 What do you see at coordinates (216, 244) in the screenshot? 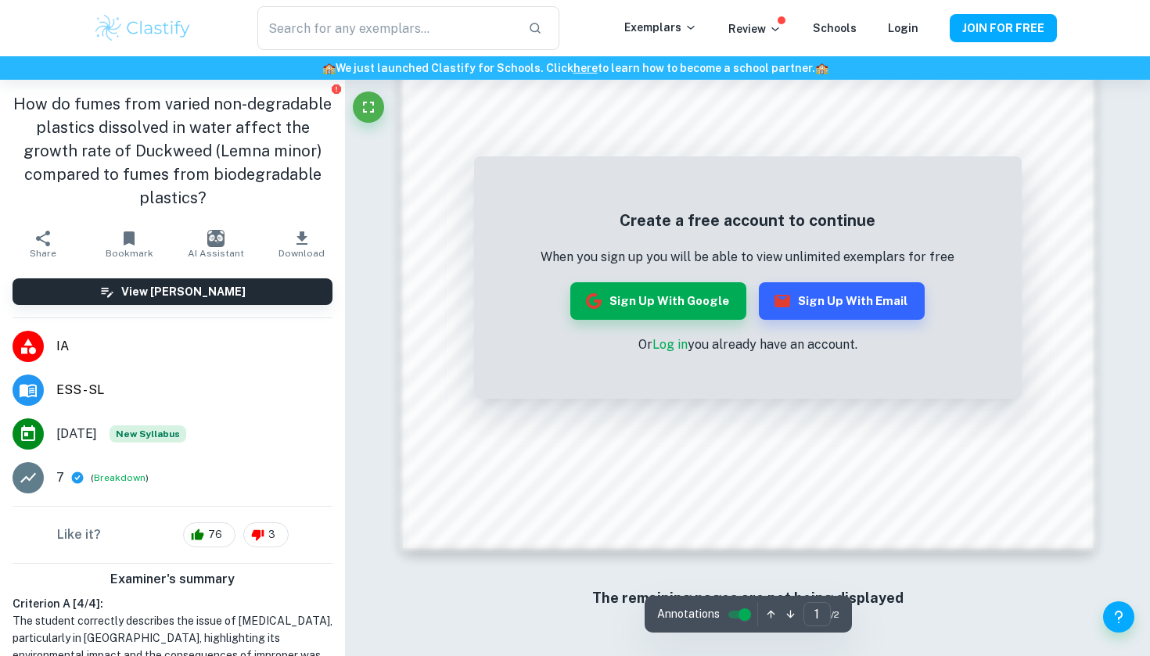
I see `button: AI Assistant` at bounding box center [216, 244].